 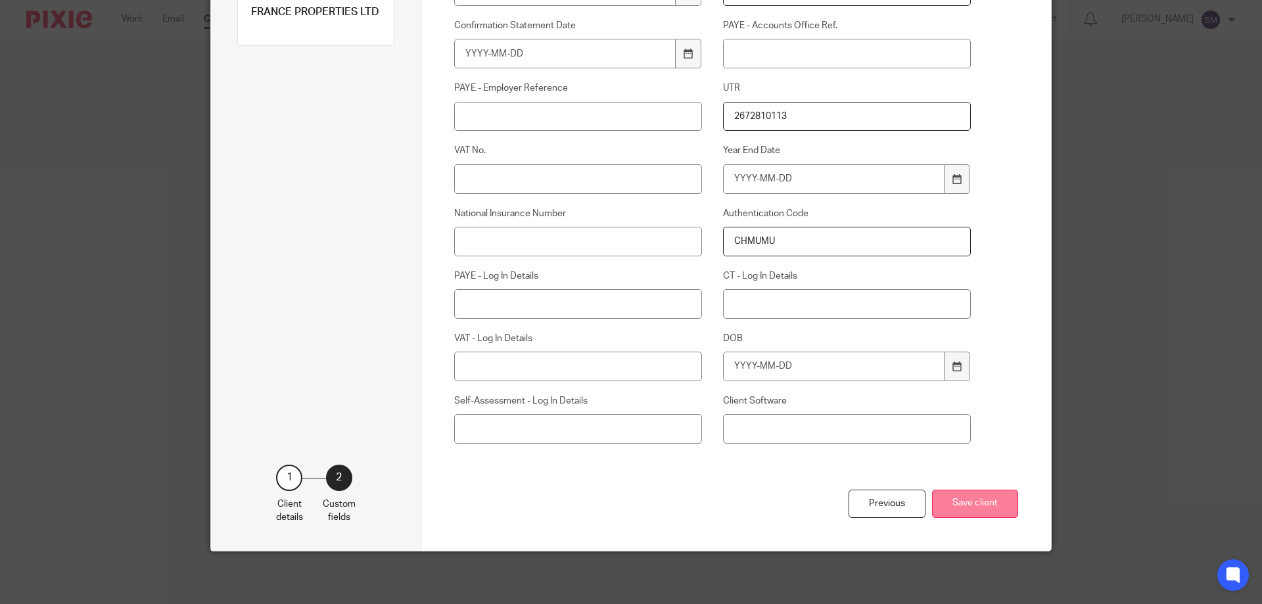 What do you see at coordinates (578, 338) in the screenshot?
I see `label: VAT - Log In Details` at bounding box center [578, 338].